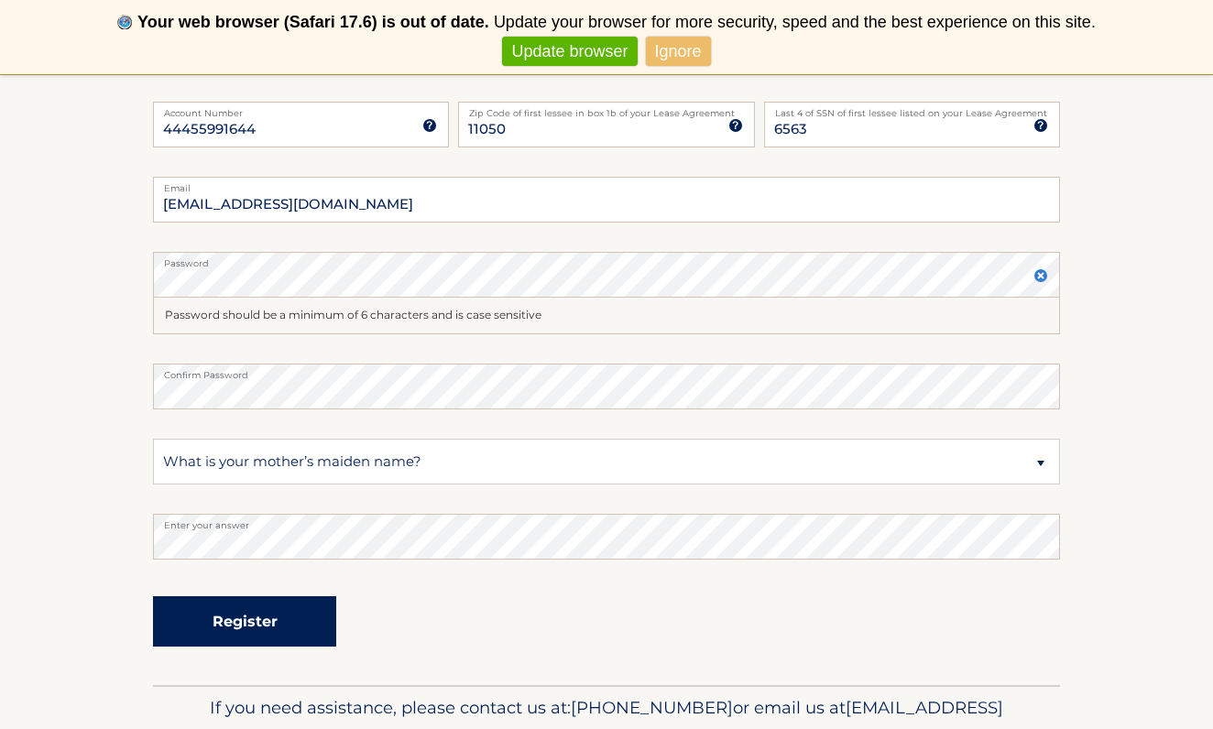 Image resolution: width=1213 pixels, height=729 pixels. What do you see at coordinates (300, 125) in the screenshot?
I see `input: Account Number` at bounding box center [300, 125].